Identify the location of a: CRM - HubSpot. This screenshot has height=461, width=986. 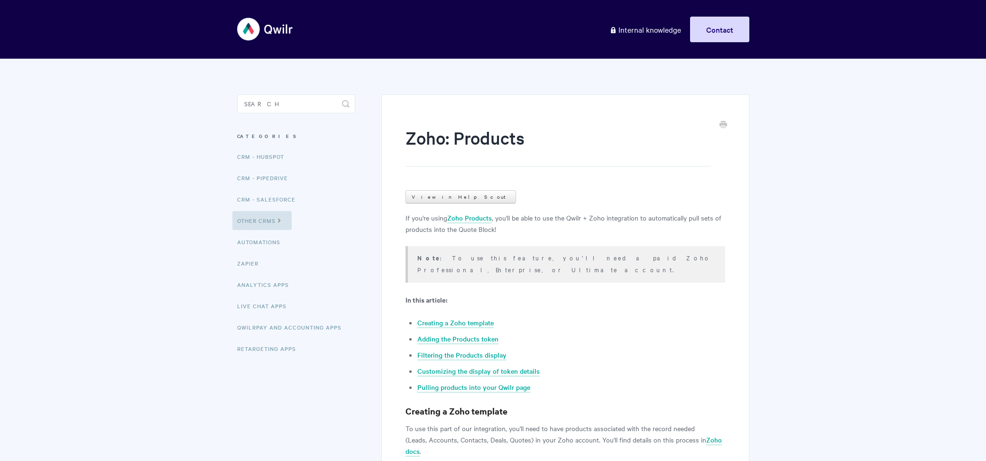
(264, 157).